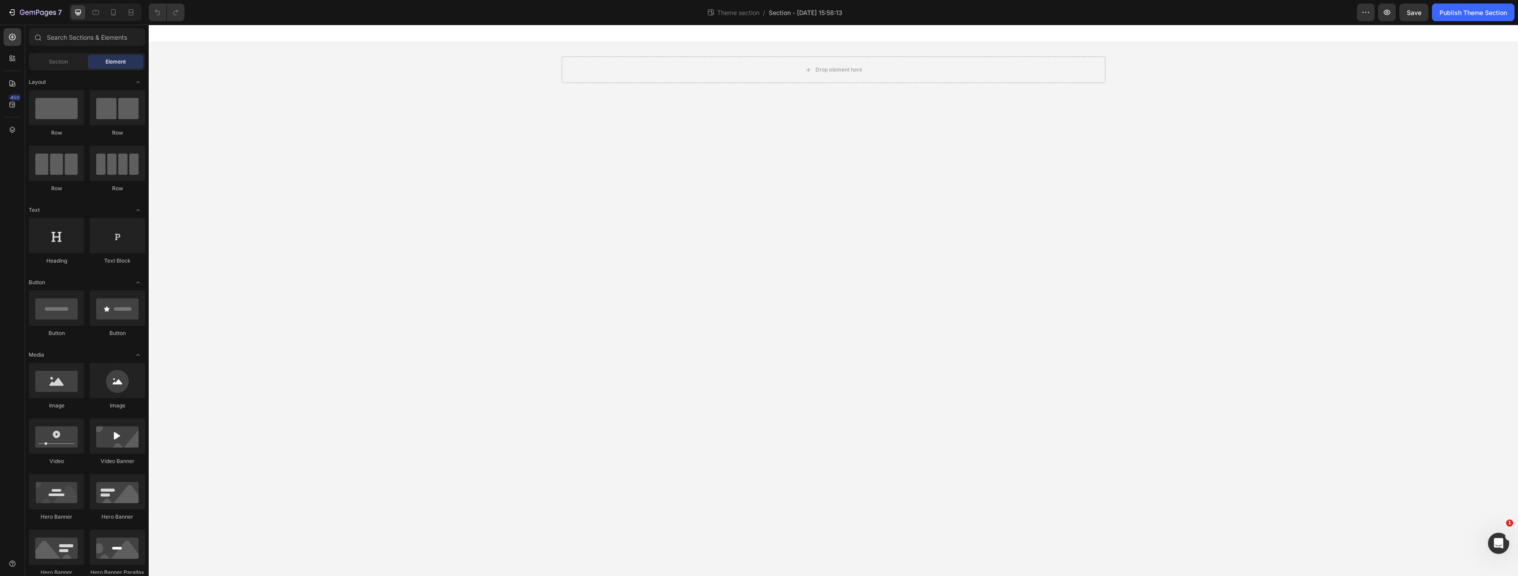 The width and height of the screenshot is (1518, 576). What do you see at coordinates (37, 82) in the screenshot?
I see `span: Layout` at bounding box center [37, 82].